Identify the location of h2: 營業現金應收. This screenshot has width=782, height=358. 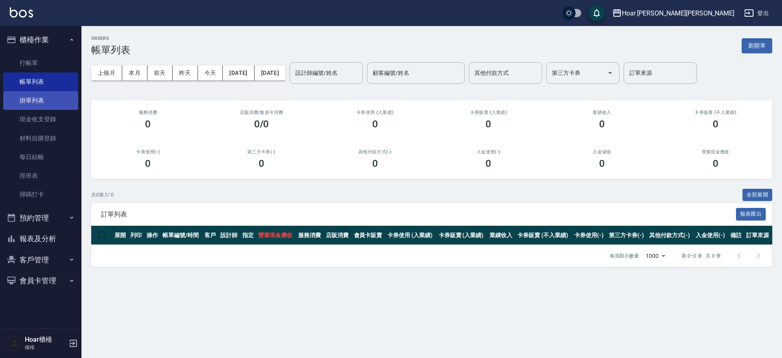
(715, 152).